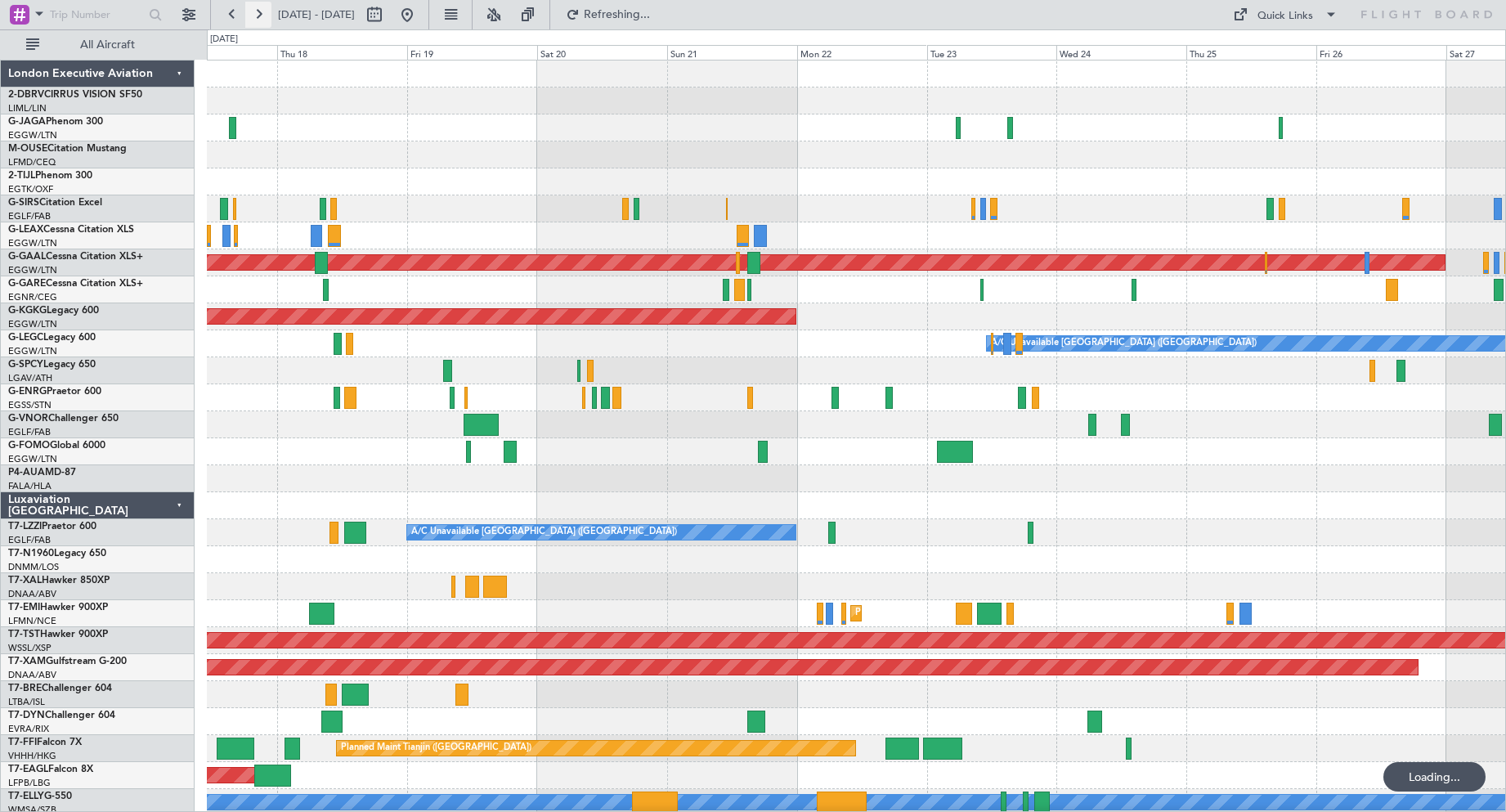 The width and height of the screenshot is (1506, 812). I want to click on span: T7-LZZI, so click(24, 526).